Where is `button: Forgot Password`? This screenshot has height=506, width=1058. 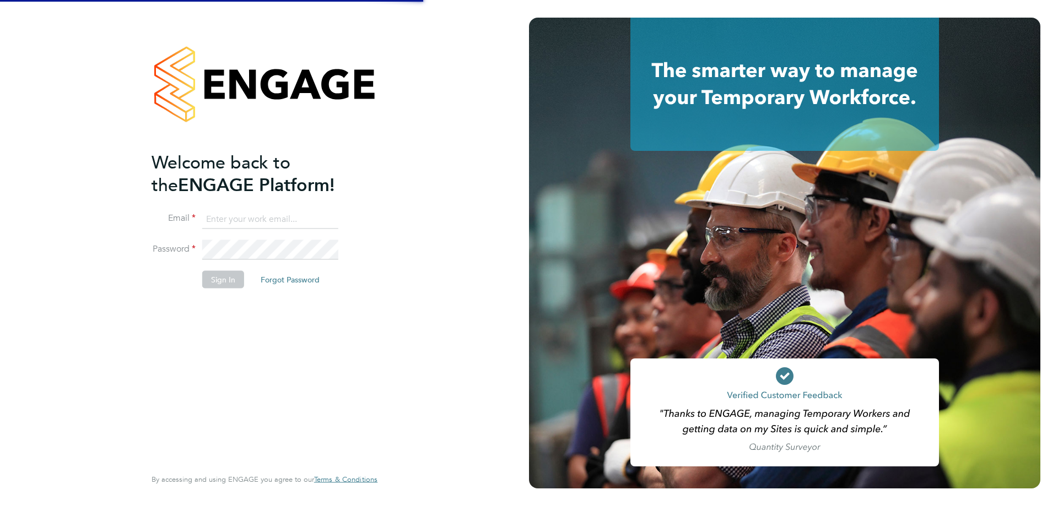 button: Forgot Password is located at coordinates (290, 280).